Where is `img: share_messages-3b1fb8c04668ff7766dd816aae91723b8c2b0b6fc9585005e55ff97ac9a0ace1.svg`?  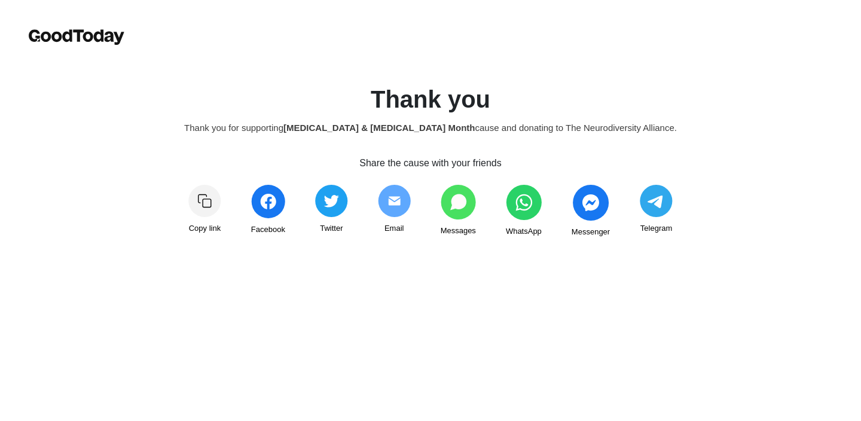
img: share_messages-3b1fb8c04668ff7766dd816aae91723b8c2b0b6fc9585005e55ff97ac9a0ace1.svg is located at coordinates (458, 202).